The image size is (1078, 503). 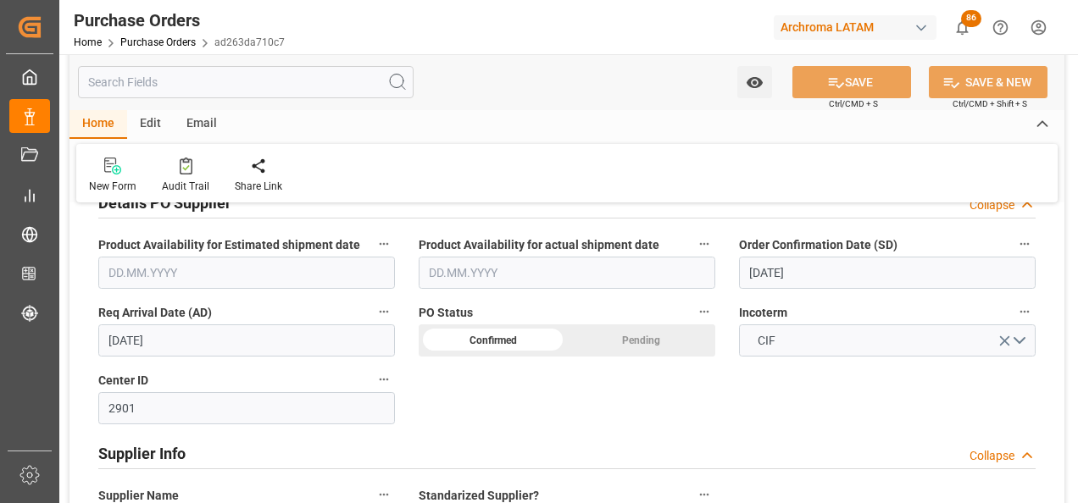 I want to click on span: Center ID, so click(x=123, y=381).